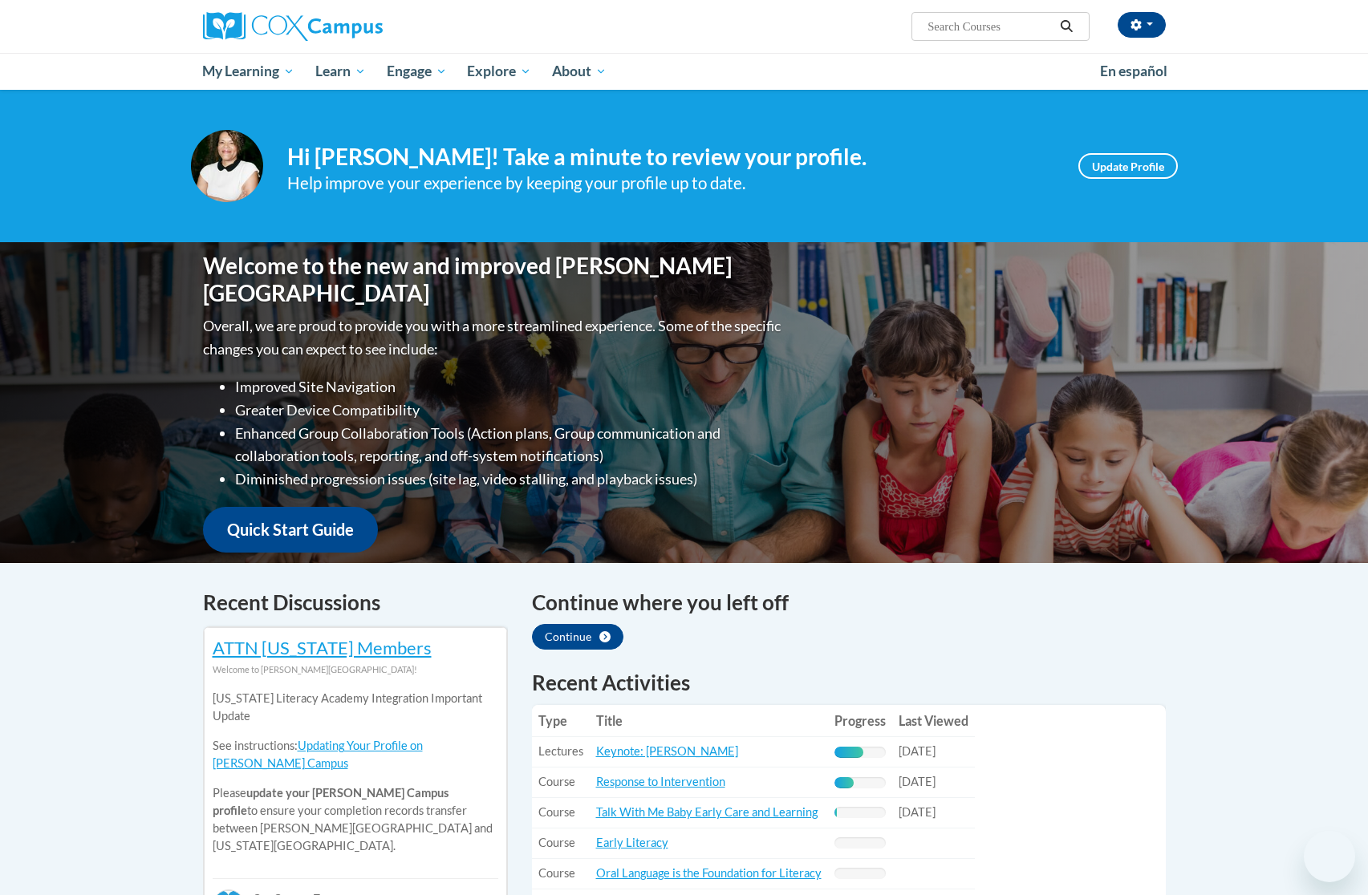  I want to click on button: Search, so click(1066, 26).